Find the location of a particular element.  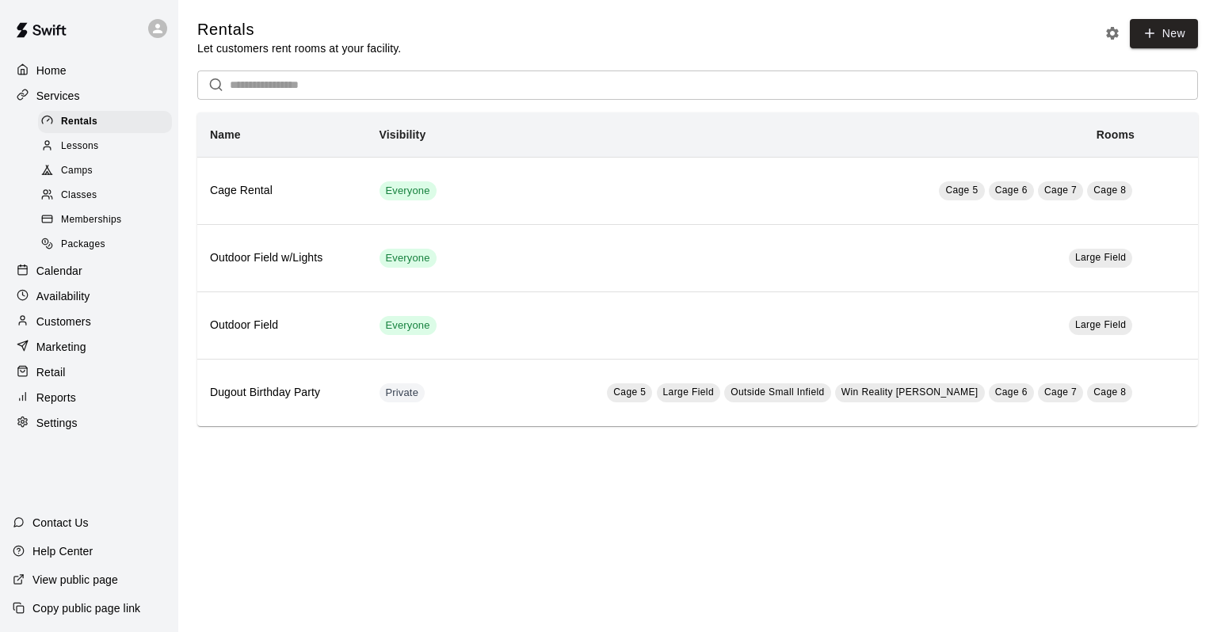

span: Rentals is located at coordinates (79, 122).